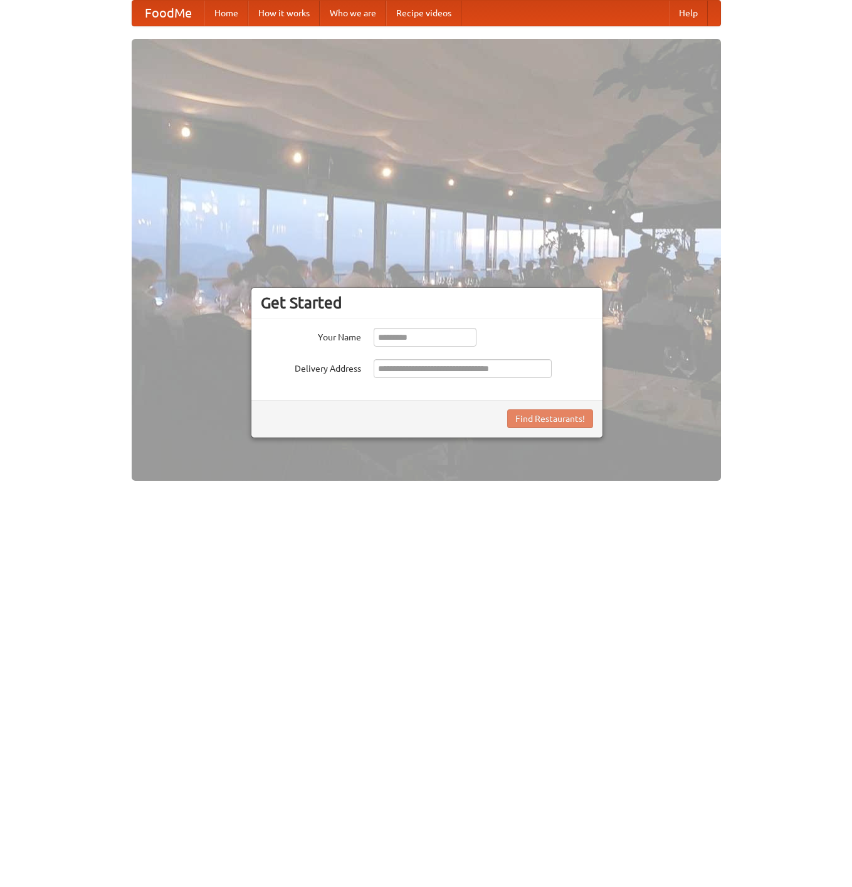 The height and width of the screenshot is (887, 852). What do you see at coordinates (424, 13) in the screenshot?
I see `a: Recipe videos` at bounding box center [424, 13].